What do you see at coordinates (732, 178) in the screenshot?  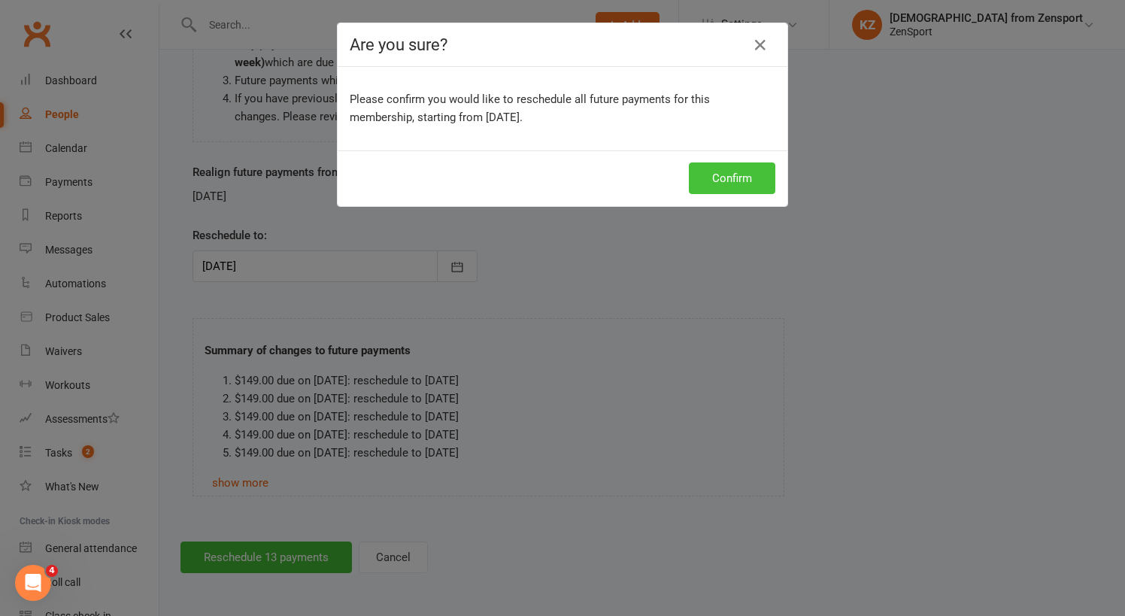 I see `button: Confirm` at bounding box center [732, 178].